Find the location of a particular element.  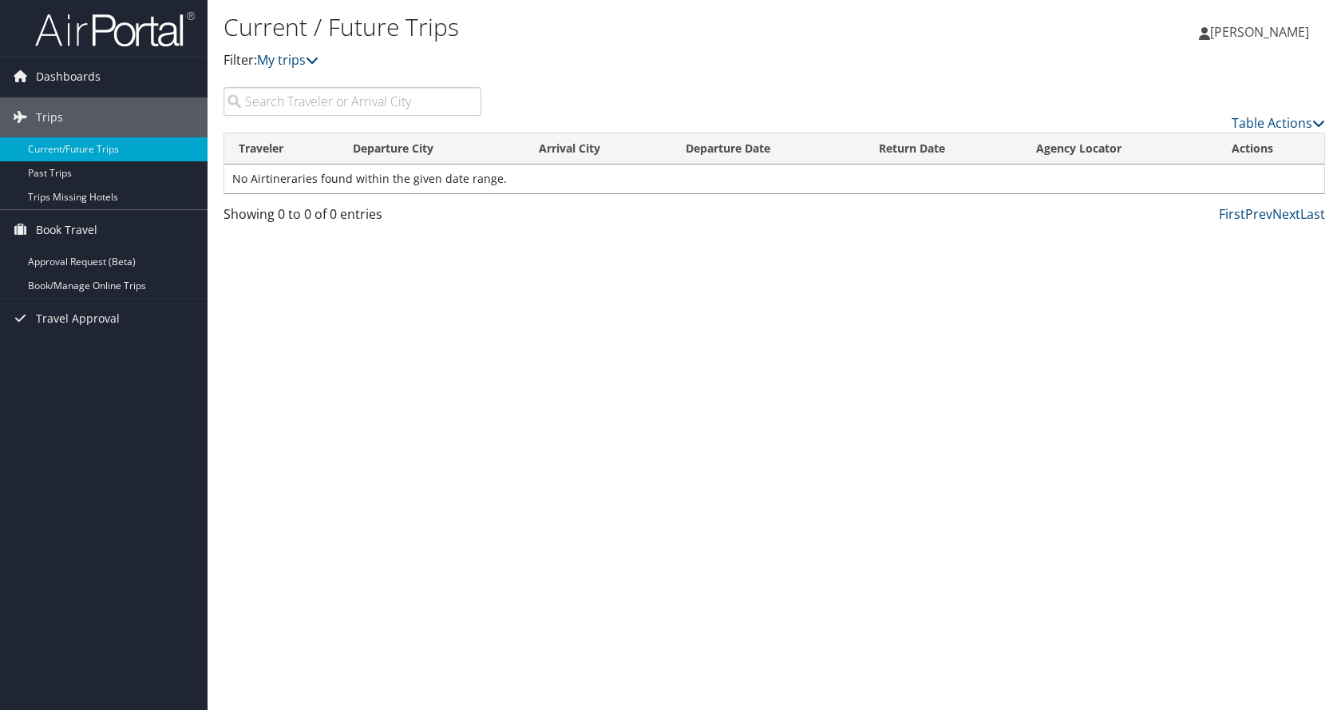

span: Book Travel is located at coordinates (66, 230).